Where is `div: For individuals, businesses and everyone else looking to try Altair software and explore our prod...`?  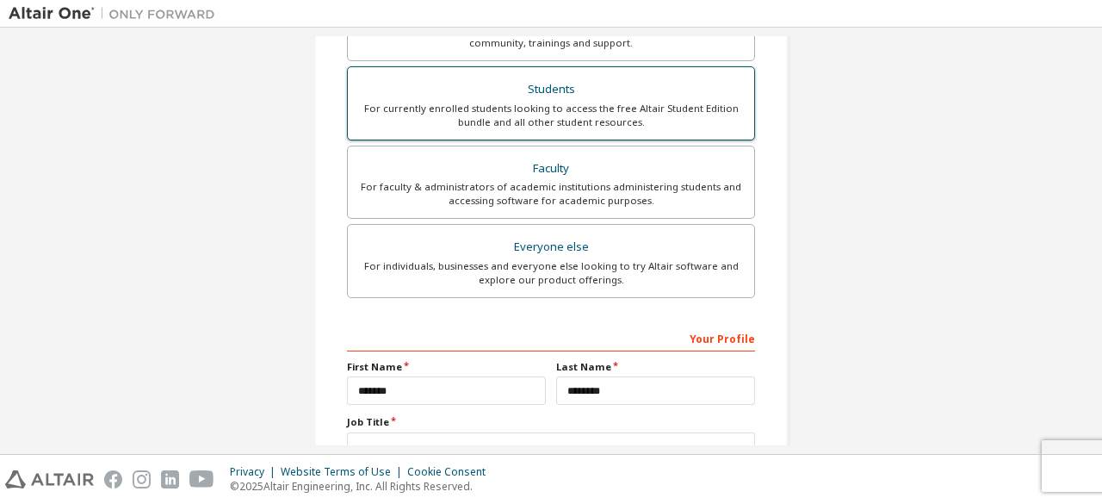 div: For individuals, businesses and everyone else looking to try Altair software and explore our prod... is located at coordinates (551, 273).